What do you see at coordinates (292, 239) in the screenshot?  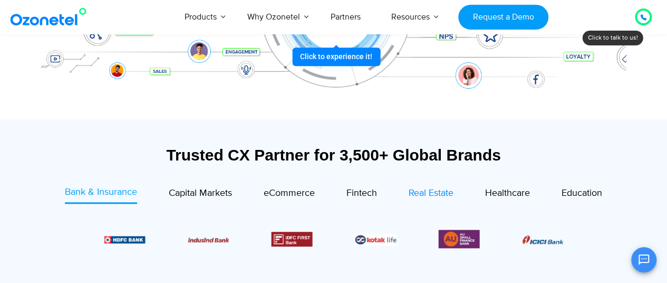 I see `img: Picture12.png` at bounding box center [292, 239].